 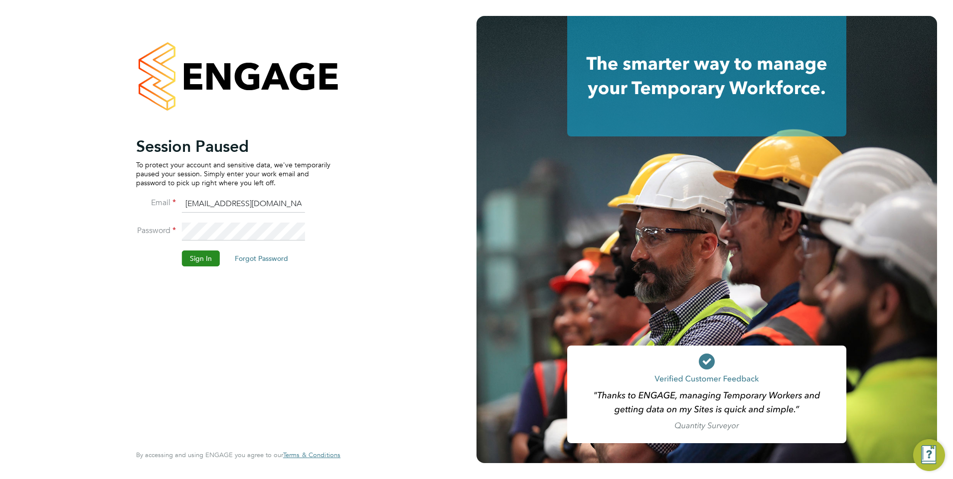 I want to click on span: Terms & Conditions, so click(x=312, y=455).